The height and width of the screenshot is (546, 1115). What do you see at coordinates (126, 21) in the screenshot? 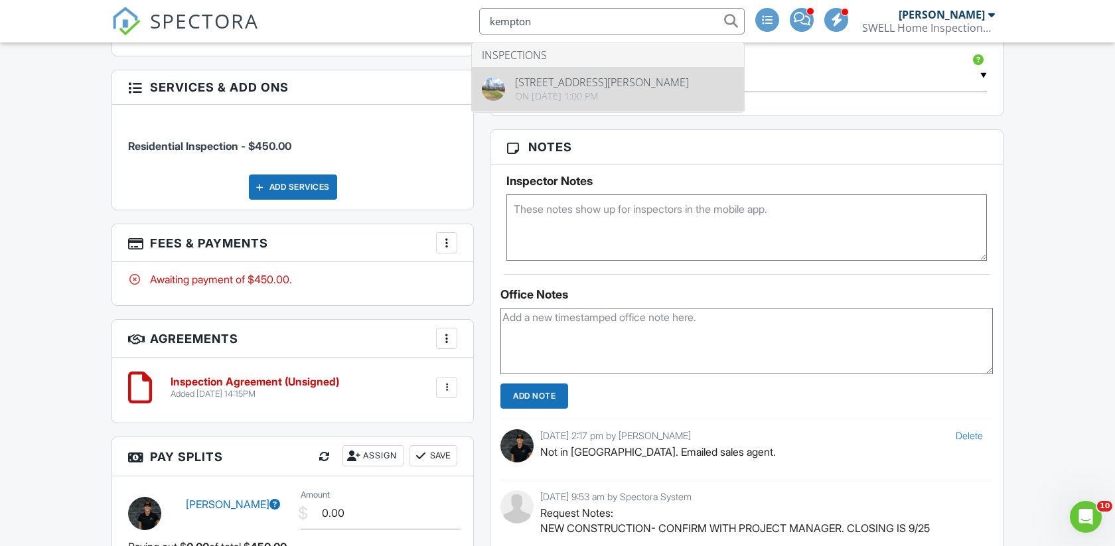
I see `img: The Best Home Inspection Software - Spectora` at bounding box center [126, 21].